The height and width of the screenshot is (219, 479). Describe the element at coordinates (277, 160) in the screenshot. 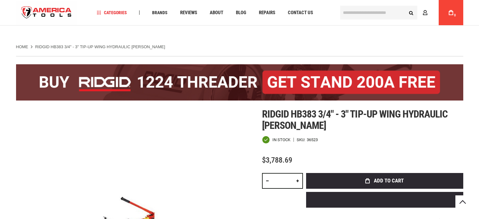

I see `span: $3,788.69` at that location.